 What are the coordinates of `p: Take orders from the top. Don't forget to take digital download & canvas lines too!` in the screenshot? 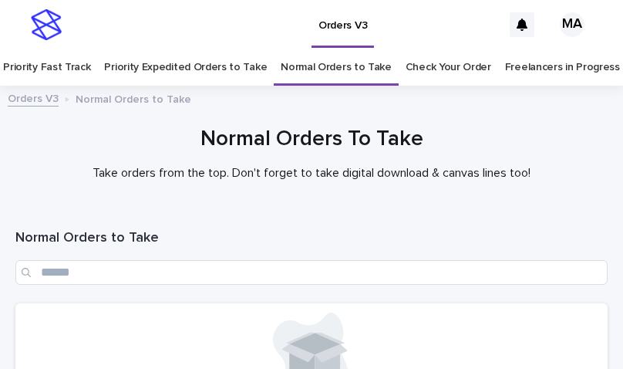 It's located at (312, 173).